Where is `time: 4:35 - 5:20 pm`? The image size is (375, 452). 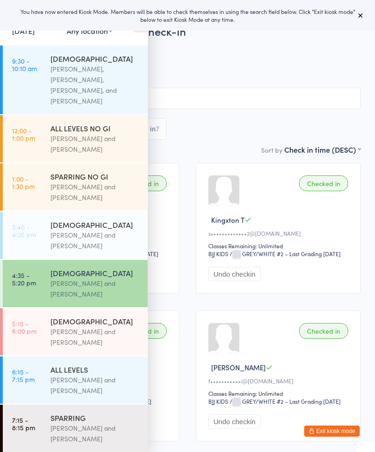
time: 4:35 - 5:20 pm is located at coordinates (24, 279).